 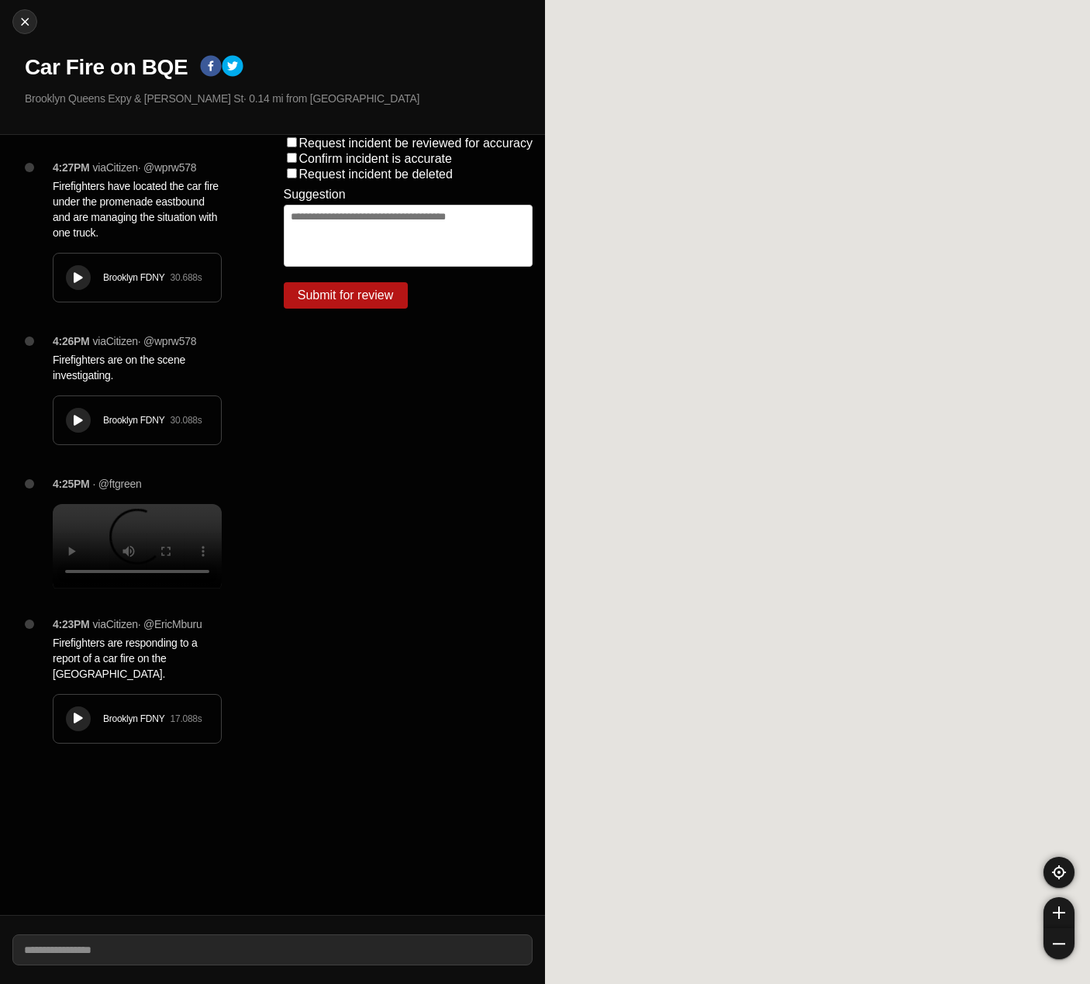 What do you see at coordinates (186, 719) in the screenshot?
I see `div: 17.088 s` at bounding box center [186, 719].